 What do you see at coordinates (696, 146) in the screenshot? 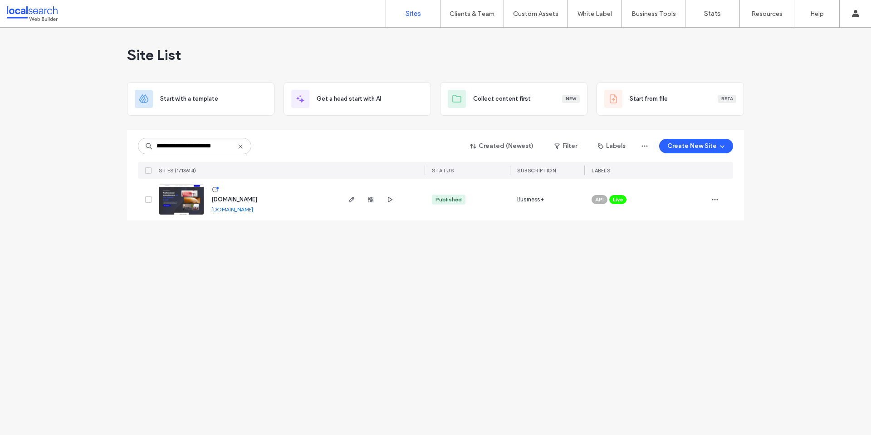
I see `button: Create New Site` at bounding box center [696, 146].